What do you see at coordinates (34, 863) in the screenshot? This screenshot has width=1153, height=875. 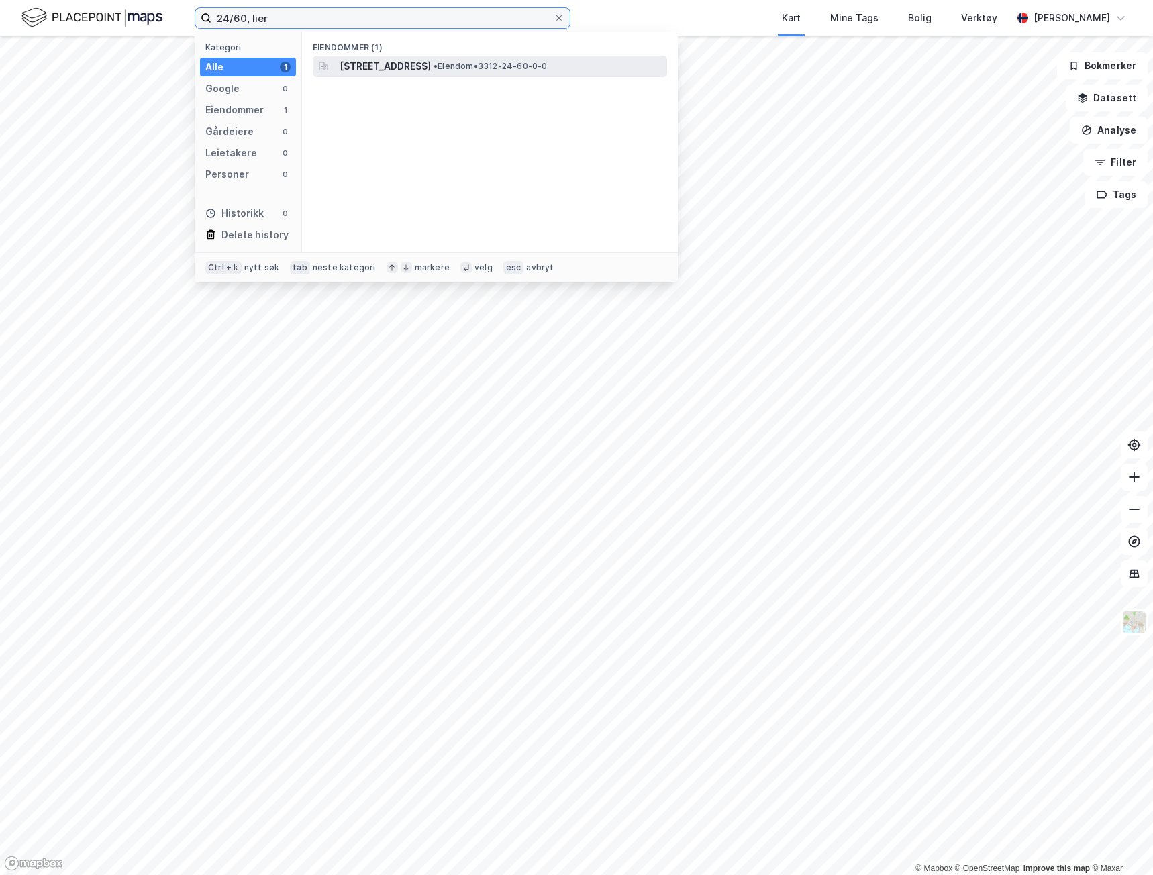 I see `a: Mapbox homepage` at bounding box center [34, 863].